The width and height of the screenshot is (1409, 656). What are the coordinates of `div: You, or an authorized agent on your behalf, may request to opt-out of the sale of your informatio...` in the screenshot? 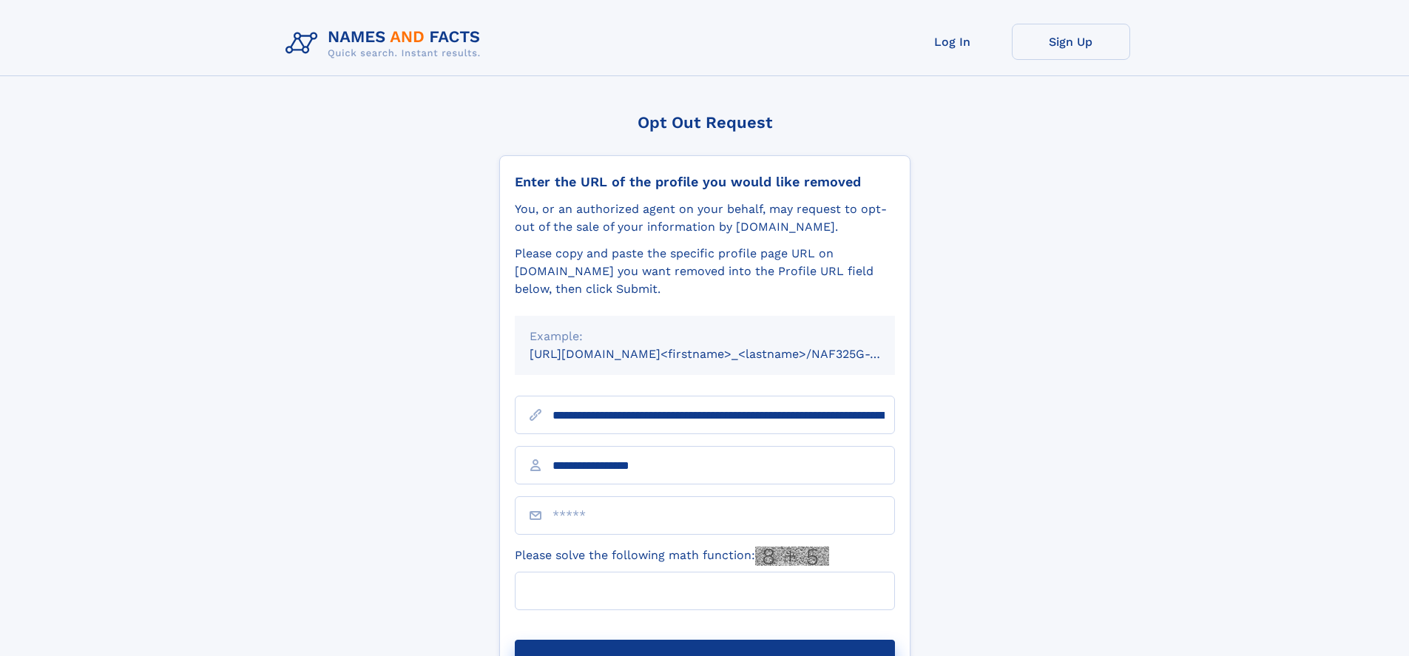 It's located at (705, 218).